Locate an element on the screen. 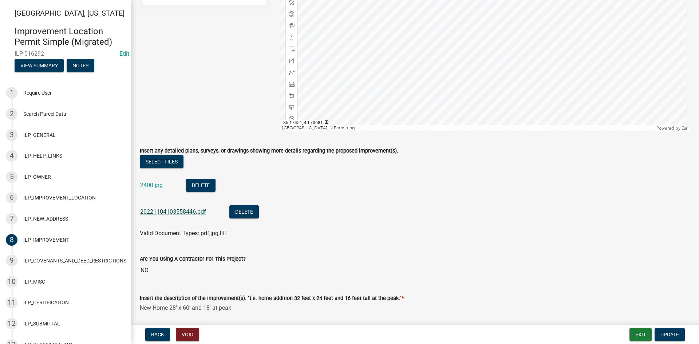  div: 7 is located at coordinates (12, 219).